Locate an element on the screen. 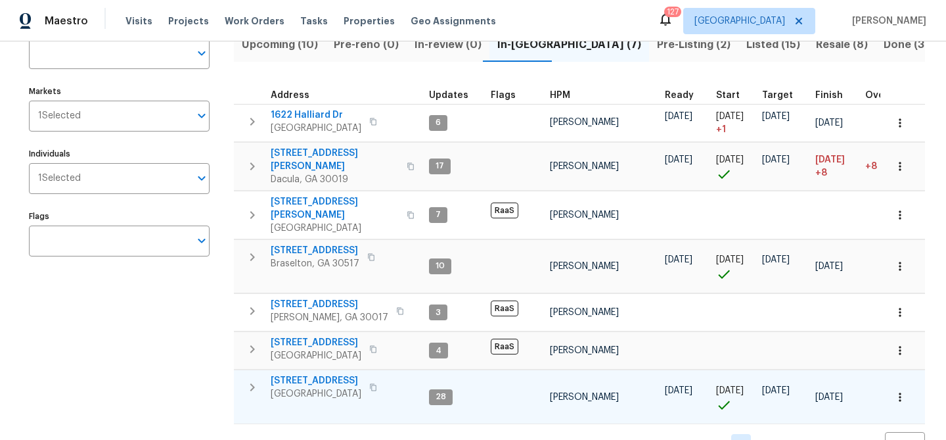  span: + 1 is located at coordinates (721, 129).